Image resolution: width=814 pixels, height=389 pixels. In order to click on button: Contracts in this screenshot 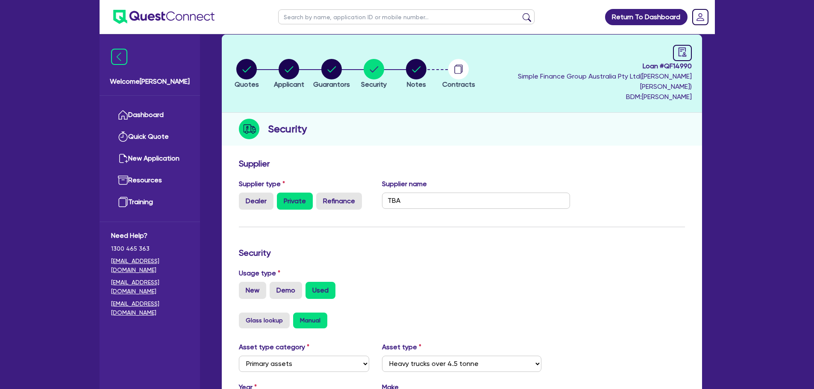, I will do `click(458, 74)`.